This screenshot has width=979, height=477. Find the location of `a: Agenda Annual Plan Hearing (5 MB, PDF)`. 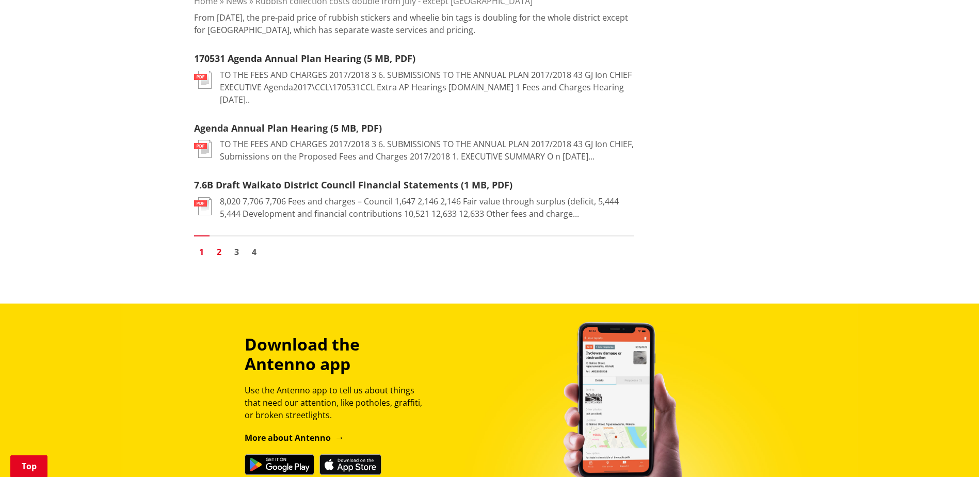

a: Agenda Annual Plan Hearing (5 MB, PDF) is located at coordinates (288, 128).